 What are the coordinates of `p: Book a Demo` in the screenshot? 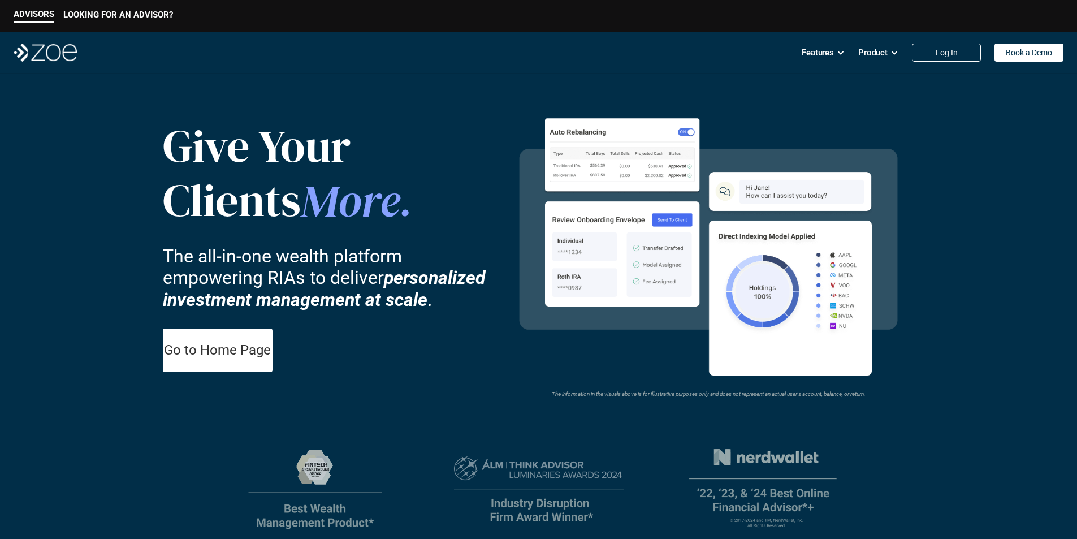 It's located at (1029, 53).